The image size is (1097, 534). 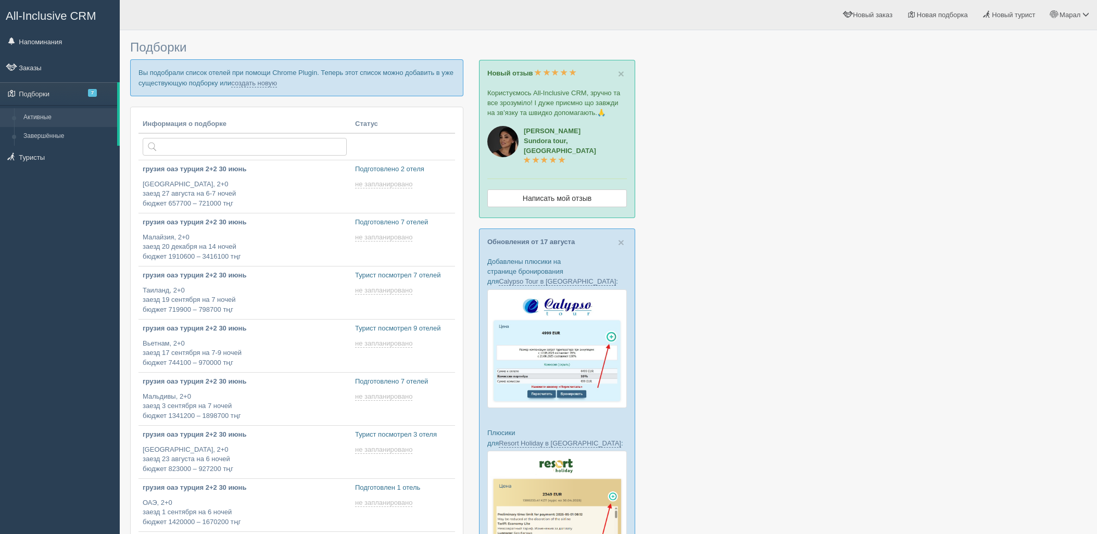 I want to click on p: Вы подобрали список отелей при помощи Chrome Plugin. Теперь этот список можно добавить в уже суще..., so click(x=297, y=78).